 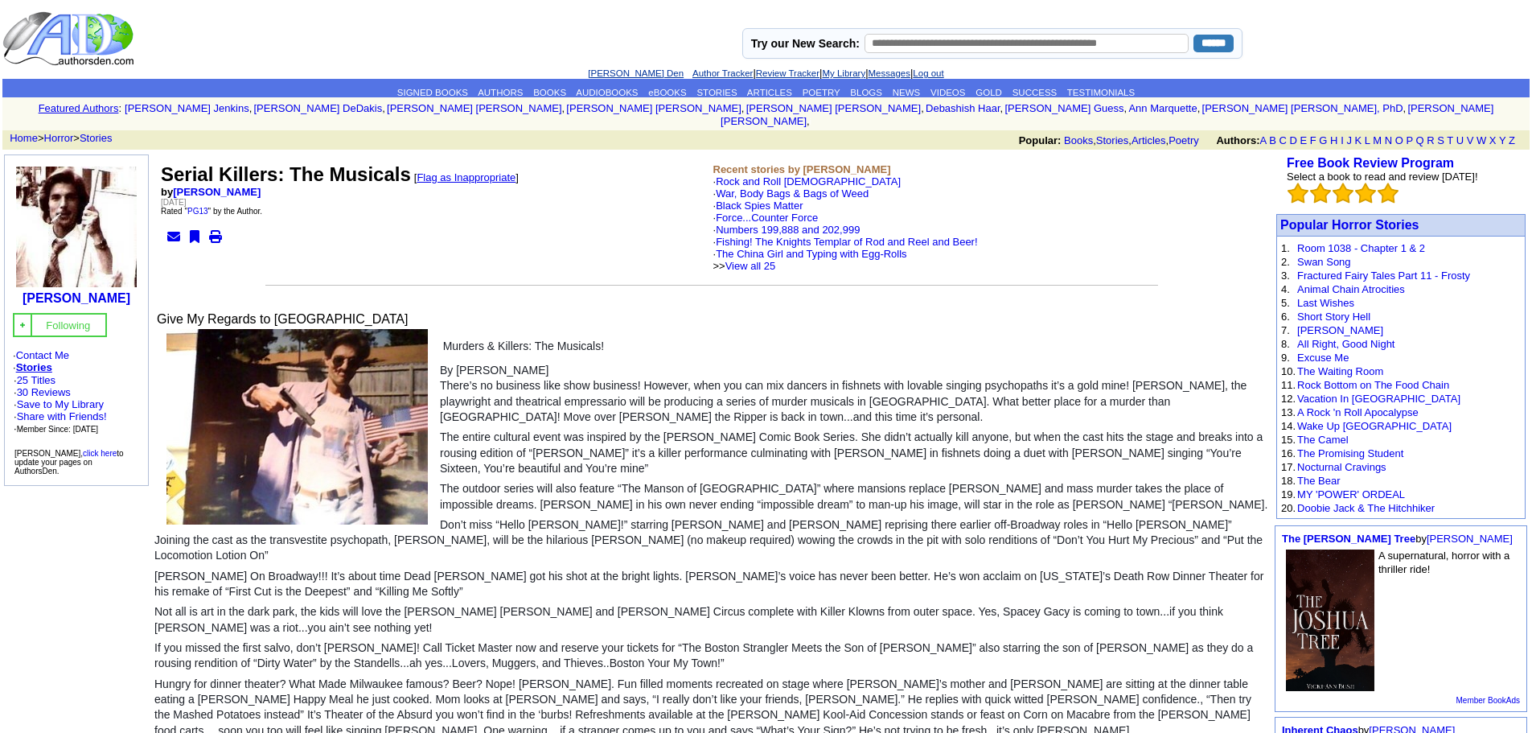 I want to click on a: L, so click(x=1367, y=140).